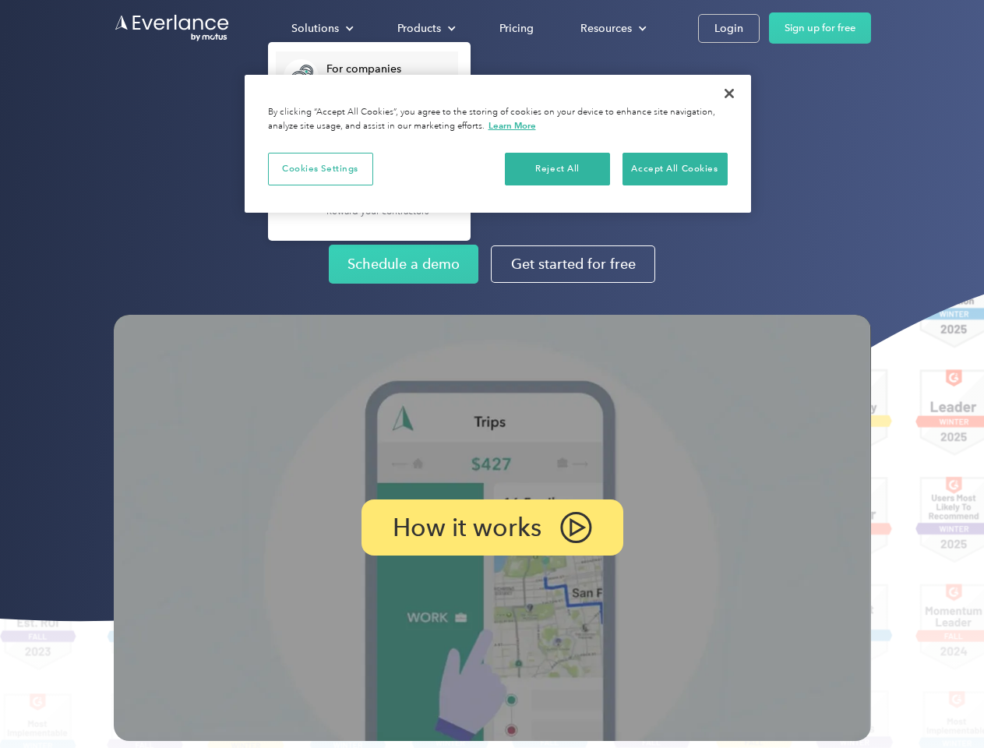 This screenshot has width=984, height=748. Describe the element at coordinates (820, 28) in the screenshot. I see `a: Sign up for free` at that location.